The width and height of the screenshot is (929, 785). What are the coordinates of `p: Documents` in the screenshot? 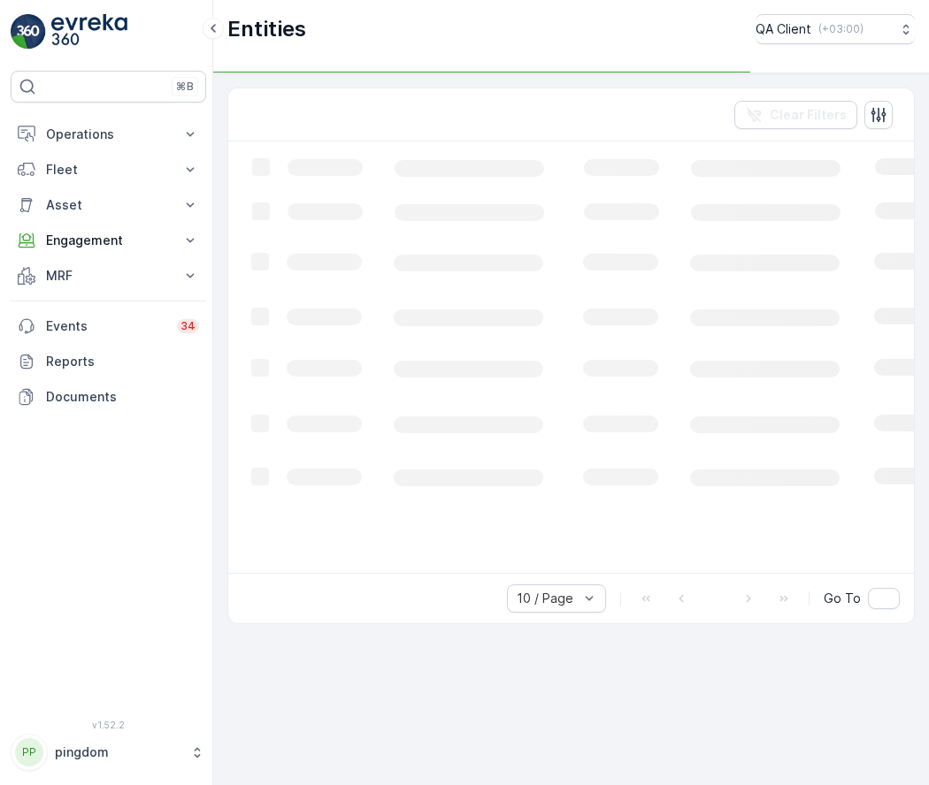 It's located at (122, 397).